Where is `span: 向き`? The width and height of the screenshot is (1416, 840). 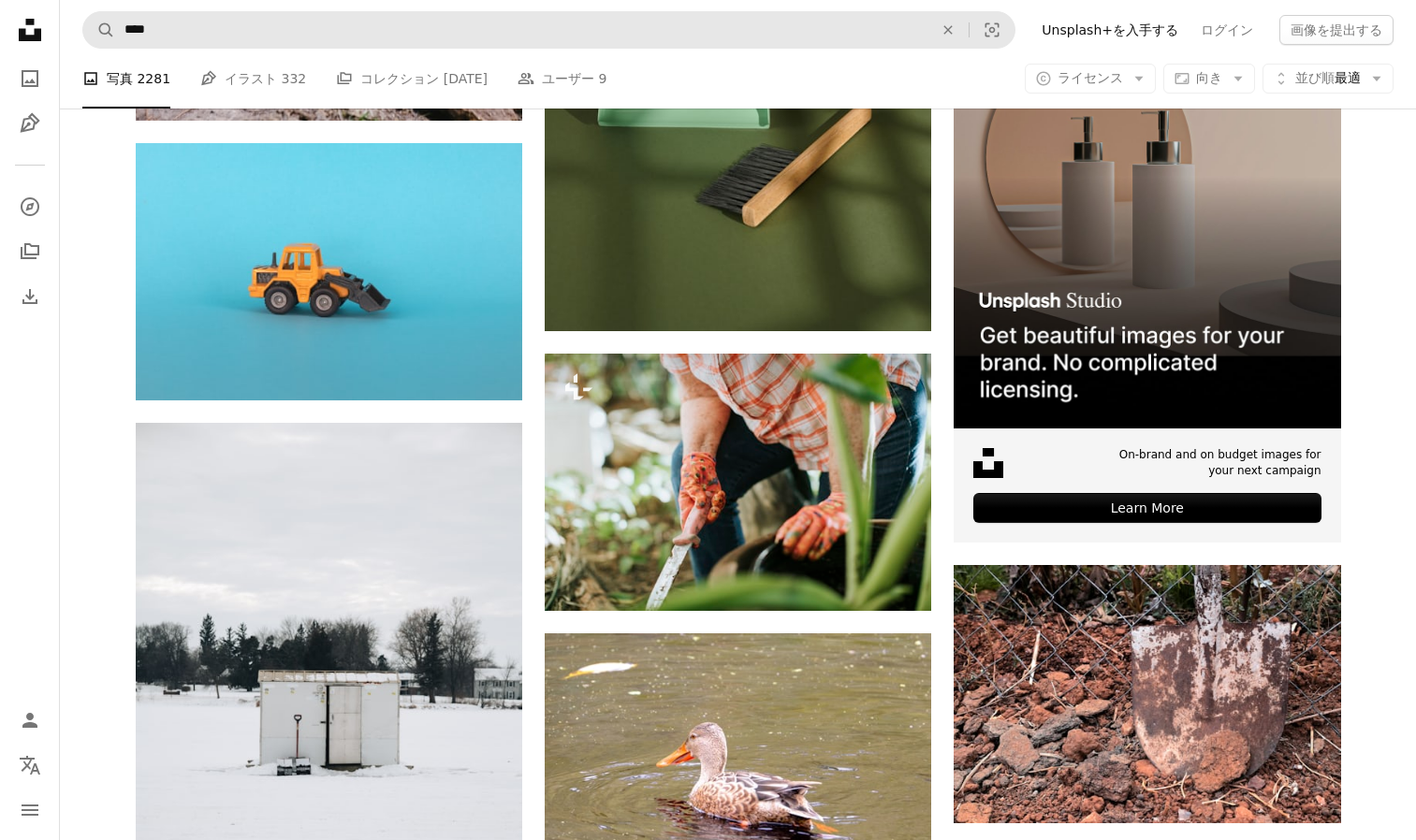
span: 向き is located at coordinates (1210, 78).